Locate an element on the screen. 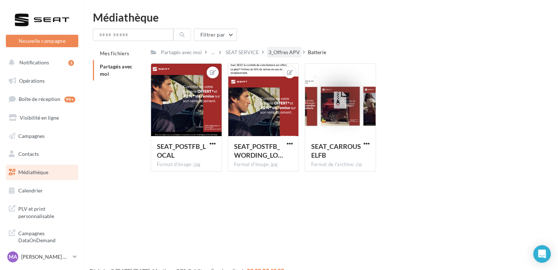 The height and width of the screenshot is (270, 558). div: Format de l'archive: zip is located at coordinates (340, 164).